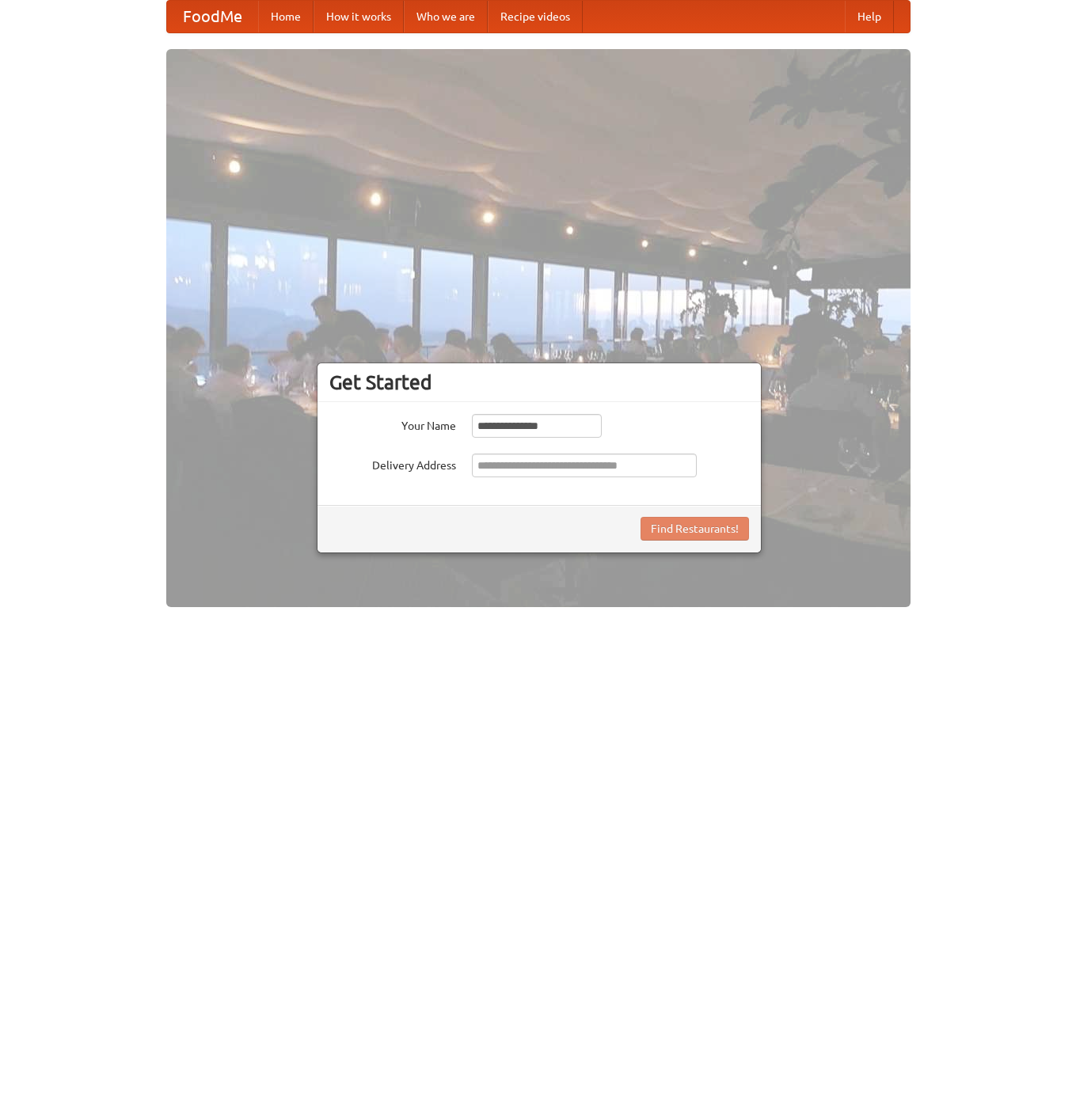 This screenshot has width=1076, height=1120. Describe the element at coordinates (286, 17) in the screenshot. I see `a: Home` at that location.